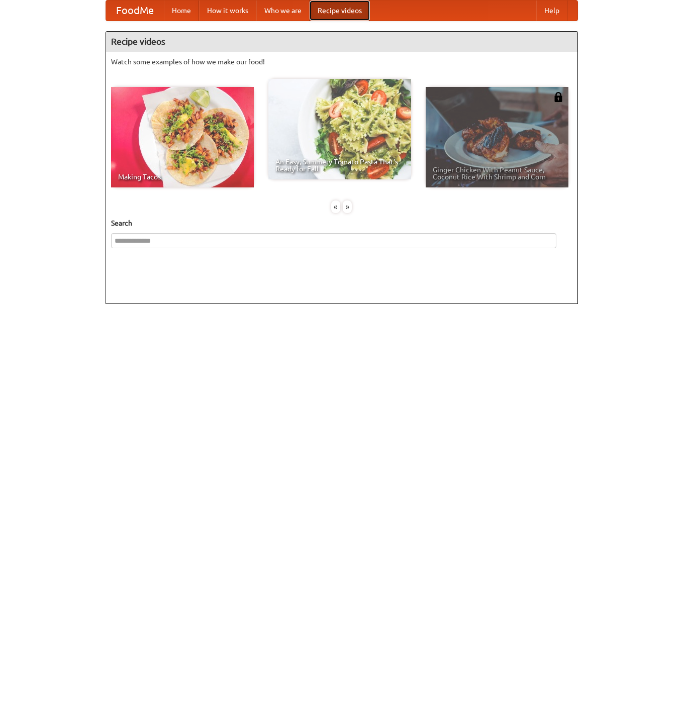 Image resolution: width=683 pixels, height=711 pixels. What do you see at coordinates (340, 11) in the screenshot?
I see `a: Recipe videos` at bounding box center [340, 11].